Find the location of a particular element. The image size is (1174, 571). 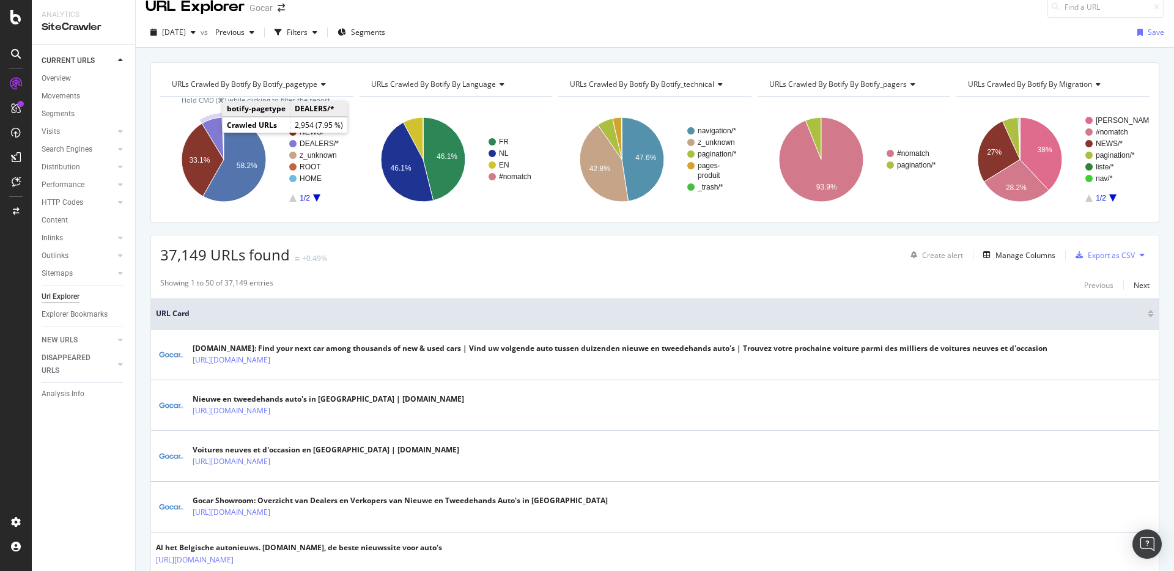

div: Save is located at coordinates (1155, 32).